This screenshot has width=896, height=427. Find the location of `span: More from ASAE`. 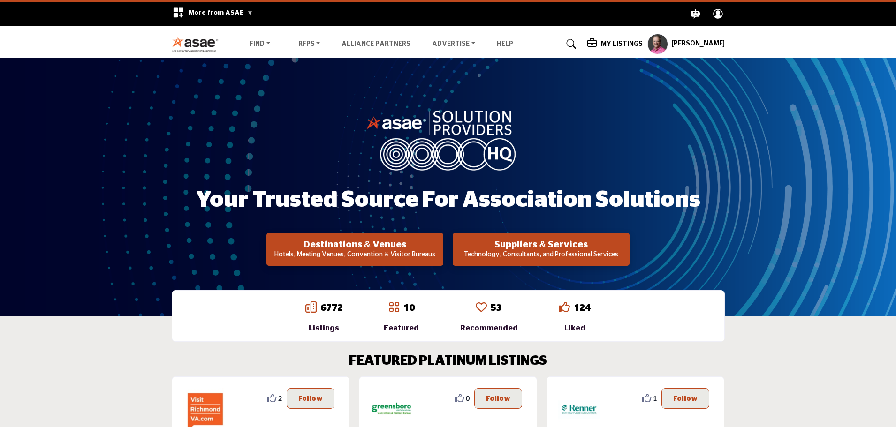

span: More from ASAE is located at coordinates (221, 13).